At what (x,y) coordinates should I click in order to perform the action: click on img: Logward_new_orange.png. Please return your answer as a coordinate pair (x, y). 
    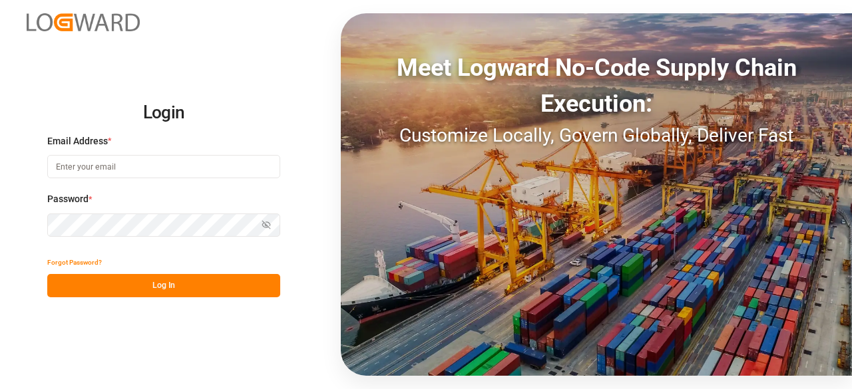
    Looking at the image, I should click on (83, 22).